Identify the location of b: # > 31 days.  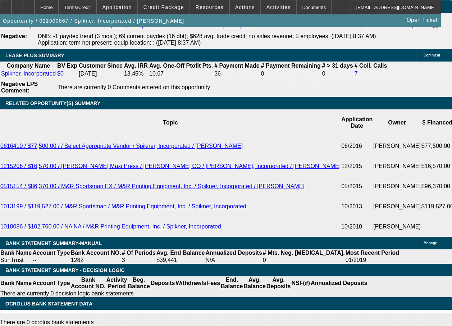
(338, 65).